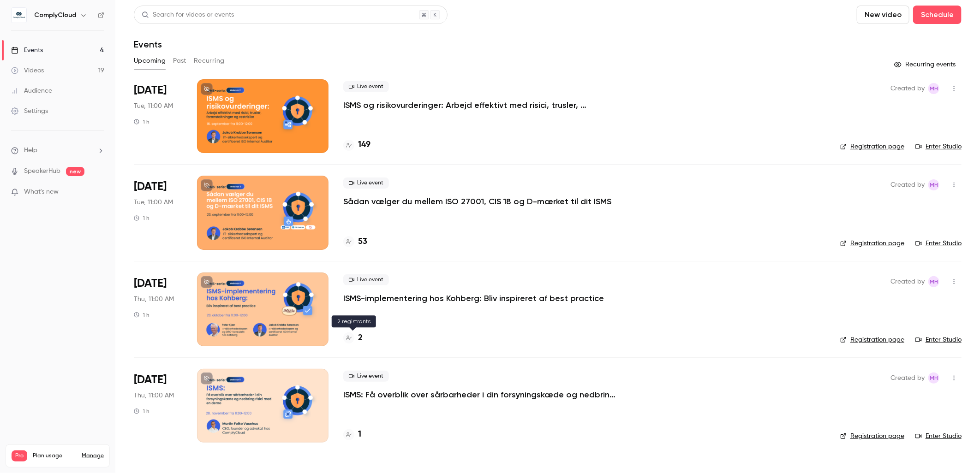 Image resolution: width=980 pixels, height=473 pixels. Describe the element at coordinates (55, 15) in the screenshot. I see `h6: ComplyCloud` at that location.